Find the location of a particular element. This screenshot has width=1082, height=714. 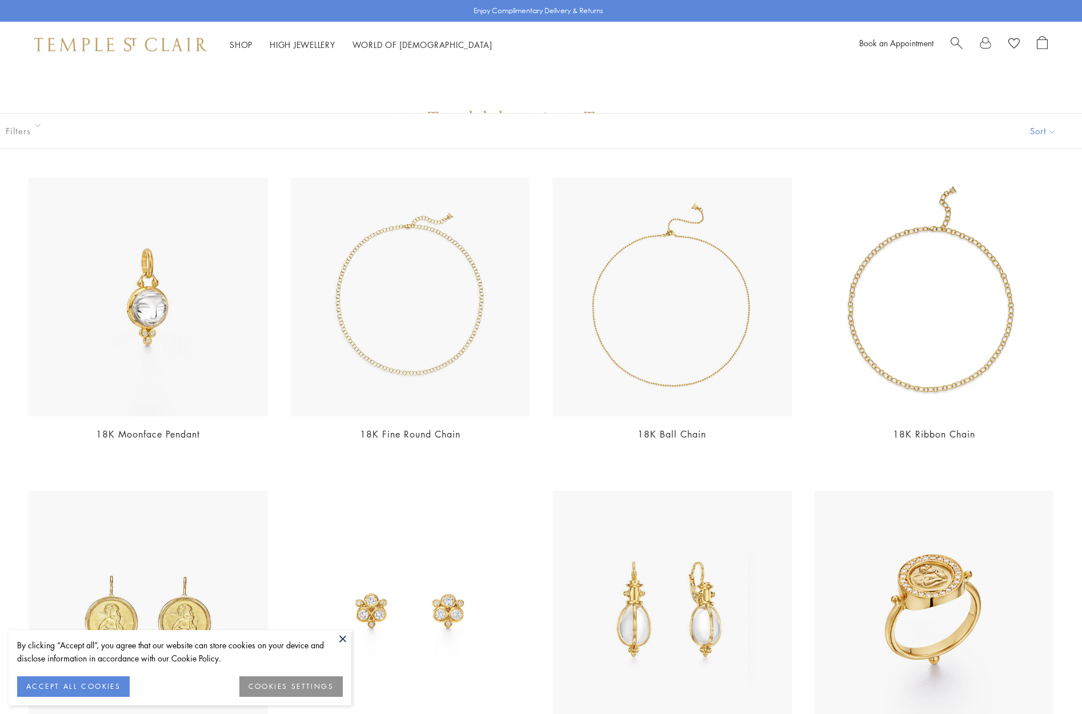

a: N88852-FN4RD18 is located at coordinates (410, 297).